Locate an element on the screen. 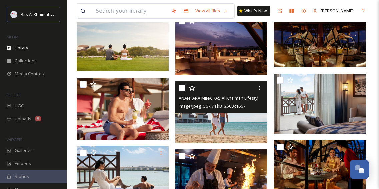 The width and height of the screenshot is (379, 189). span: Uploads is located at coordinates (23, 119).